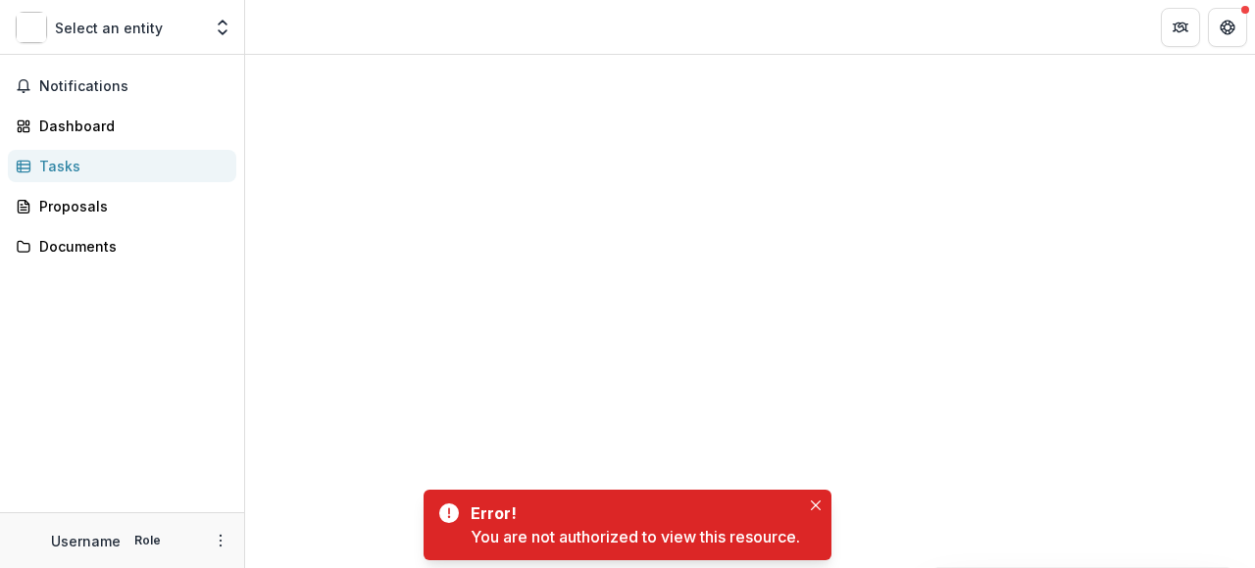 This screenshot has height=568, width=1255. What do you see at coordinates (133, 86) in the screenshot?
I see `span: Notifications` at bounding box center [133, 86].